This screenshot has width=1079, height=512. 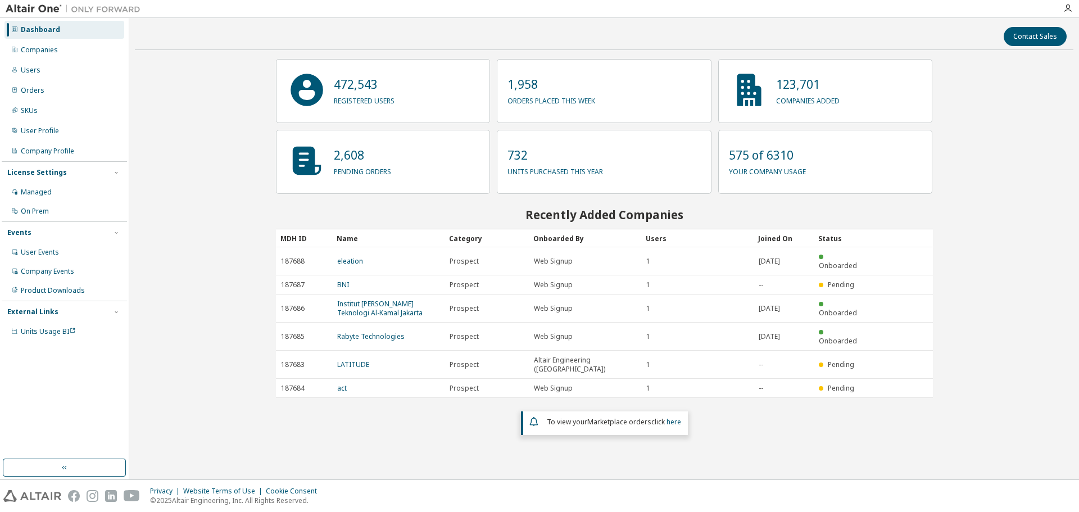 What do you see at coordinates (293, 308) in the screenshot?
I see `span: 187686` at bounding box center [293, 308].